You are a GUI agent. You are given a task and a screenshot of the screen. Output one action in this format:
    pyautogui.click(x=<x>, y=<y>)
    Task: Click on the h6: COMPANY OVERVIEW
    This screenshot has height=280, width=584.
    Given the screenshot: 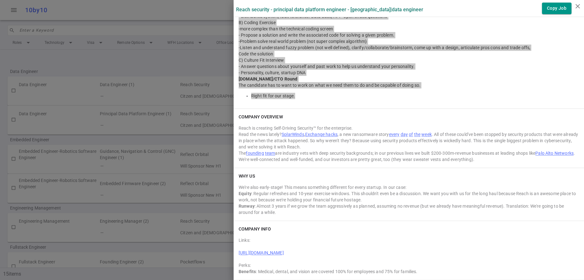 What is the action you would take?
    pyautogui.click(x=260, y=117)
    